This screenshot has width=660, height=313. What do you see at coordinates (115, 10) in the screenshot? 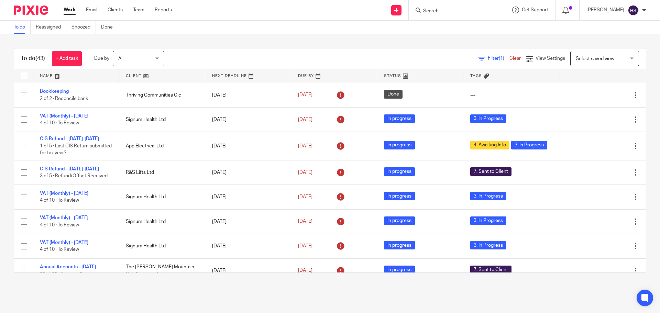
I see `a: Clients` at bounding box center [115, 10].